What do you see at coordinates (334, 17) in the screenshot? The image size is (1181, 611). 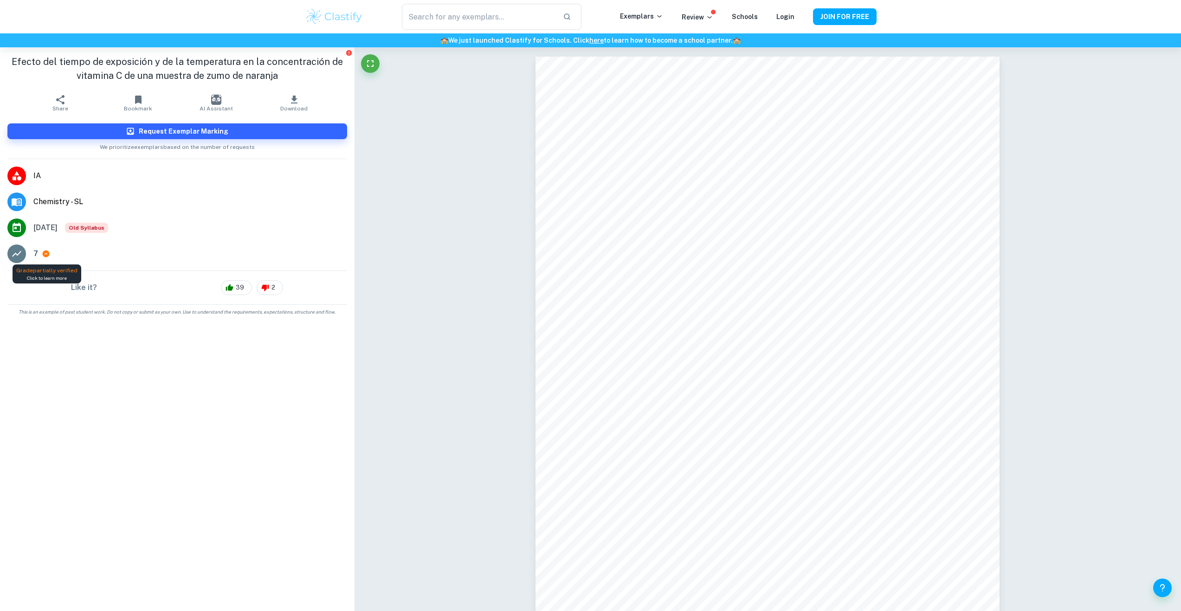 I see `a: Clastify logo` at bounding box center [334, 17].